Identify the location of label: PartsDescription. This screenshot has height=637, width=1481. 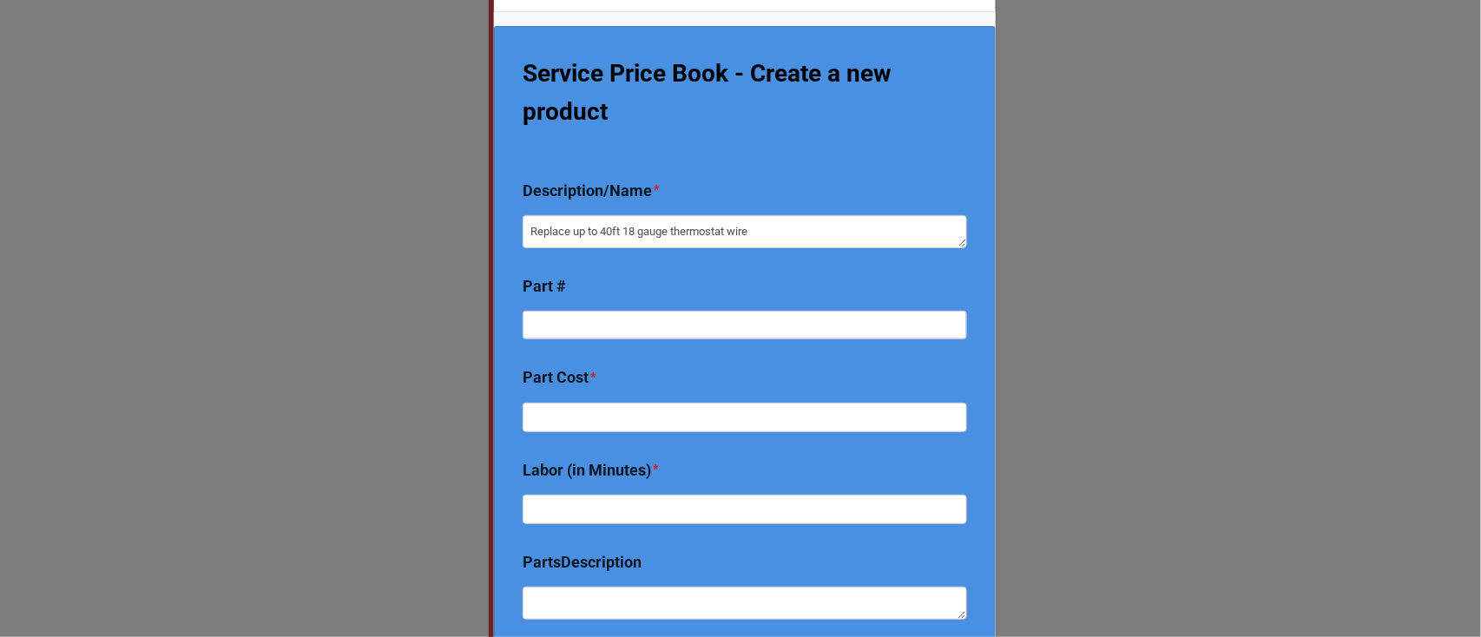
(582, 563).